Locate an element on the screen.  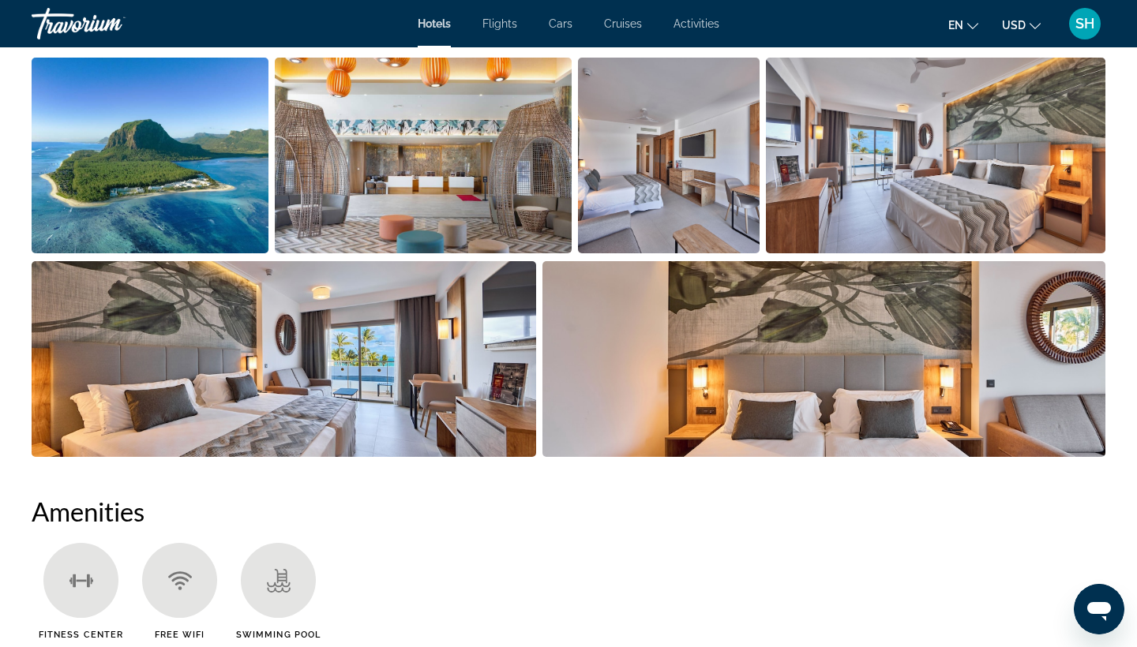
span: Cars is located at coordinates (561, 24).